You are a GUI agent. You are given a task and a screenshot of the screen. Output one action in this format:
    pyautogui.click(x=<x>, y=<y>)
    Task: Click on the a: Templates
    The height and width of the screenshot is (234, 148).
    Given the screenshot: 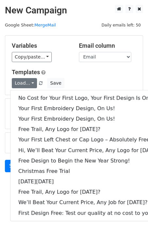 What is the action you would take?
    pyautogui.click(x=26, y=72)
    